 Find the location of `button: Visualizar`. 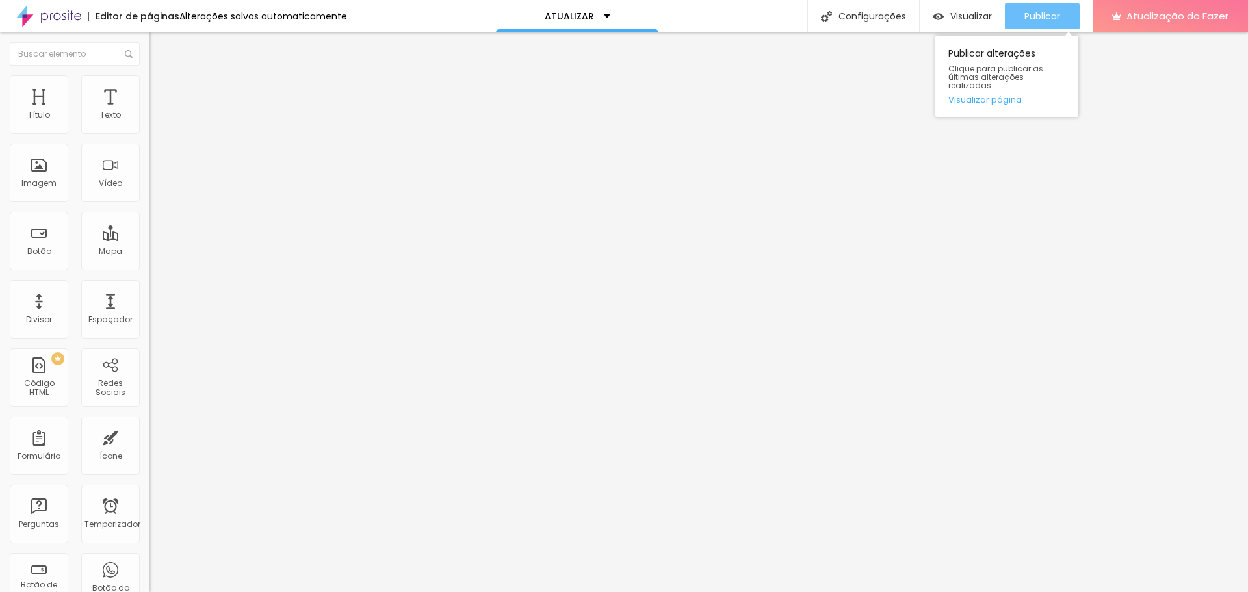

button: Visualizar is located at coordinates (962, 16).